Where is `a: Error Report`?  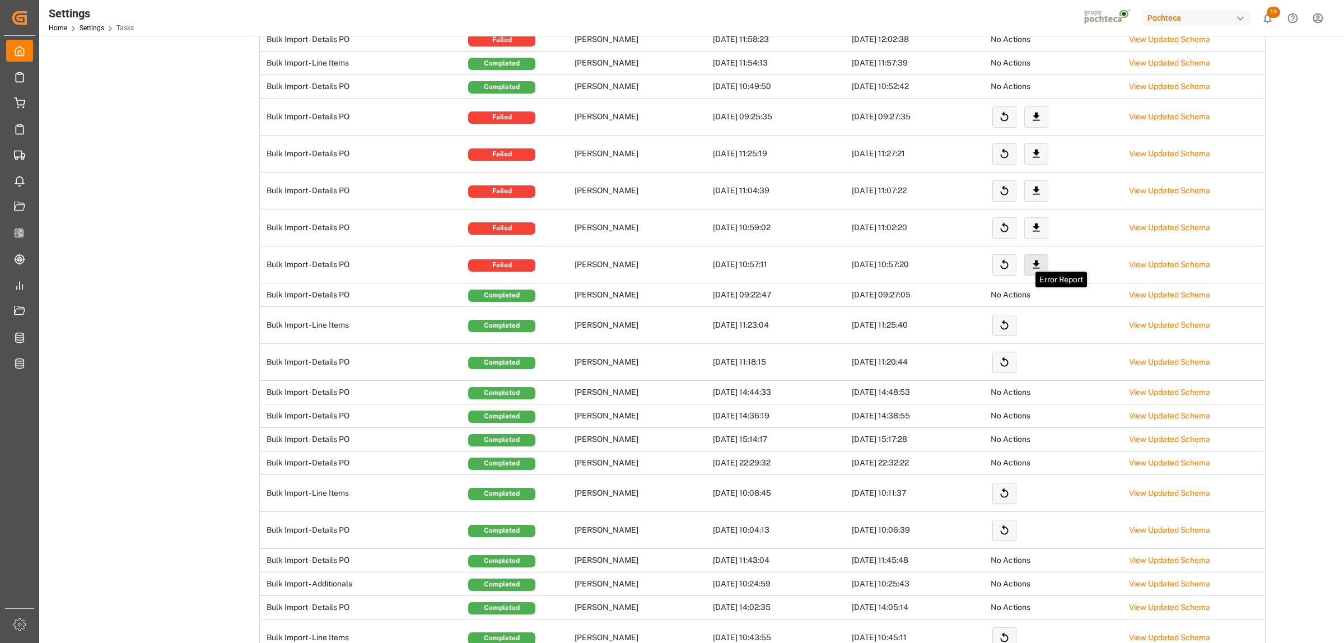 a: Error Report is located at coordinates (1036, 264).